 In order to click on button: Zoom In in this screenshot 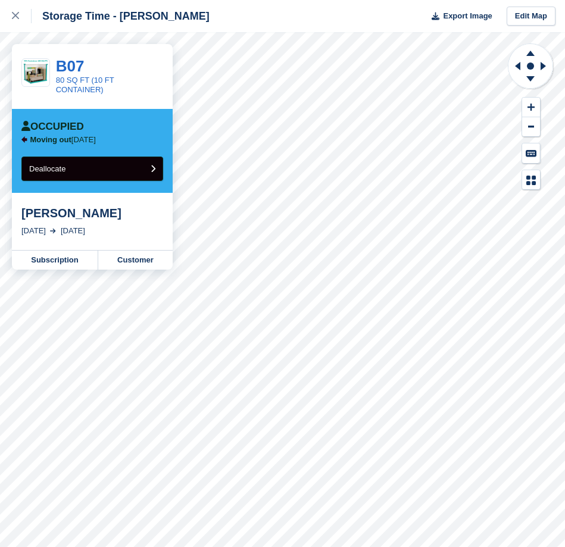, I will do `click(531, 107)`.